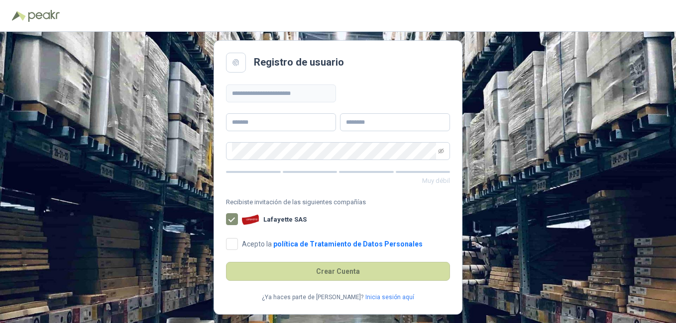  Describe the element at coordinates (19, 16) in the screenshot. I see `img: Logo` at that location.